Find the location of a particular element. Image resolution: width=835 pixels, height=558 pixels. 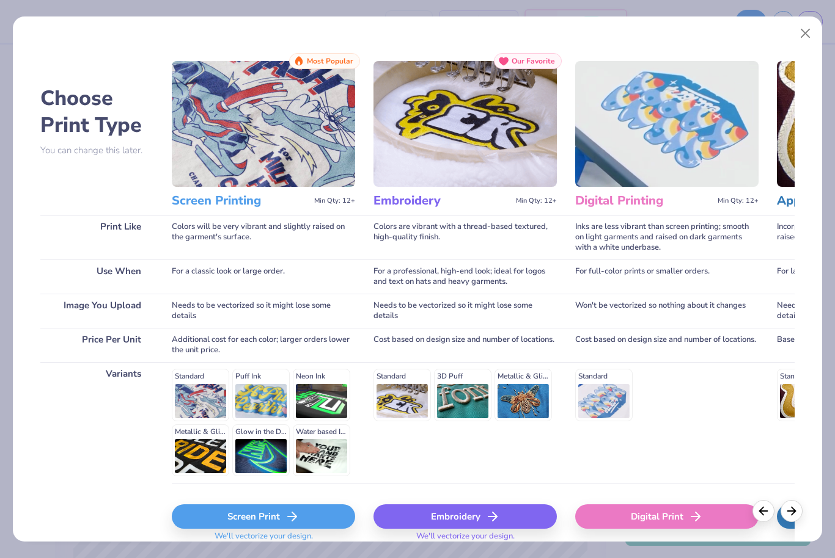

div: Price Per Unit is located at coordinates (97, 345).